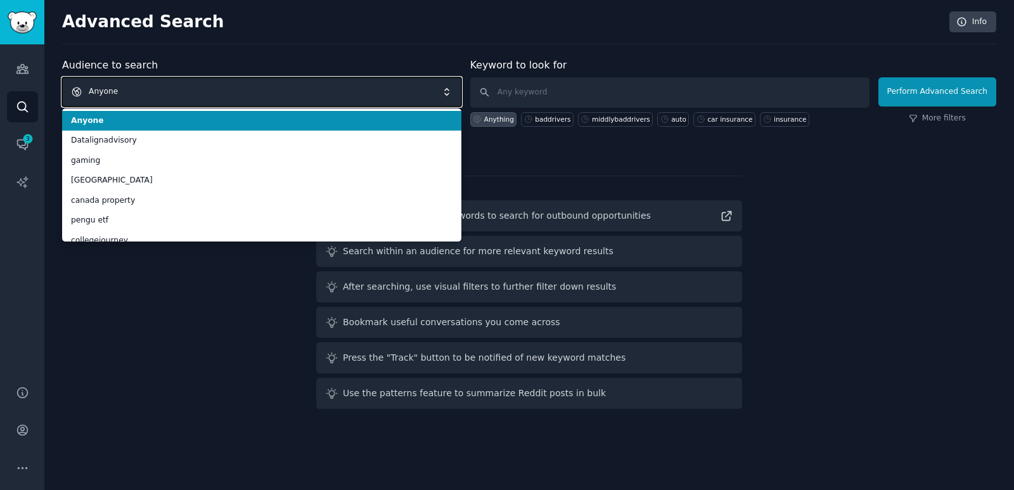  I want to click on div: auto, so click(679, 119).